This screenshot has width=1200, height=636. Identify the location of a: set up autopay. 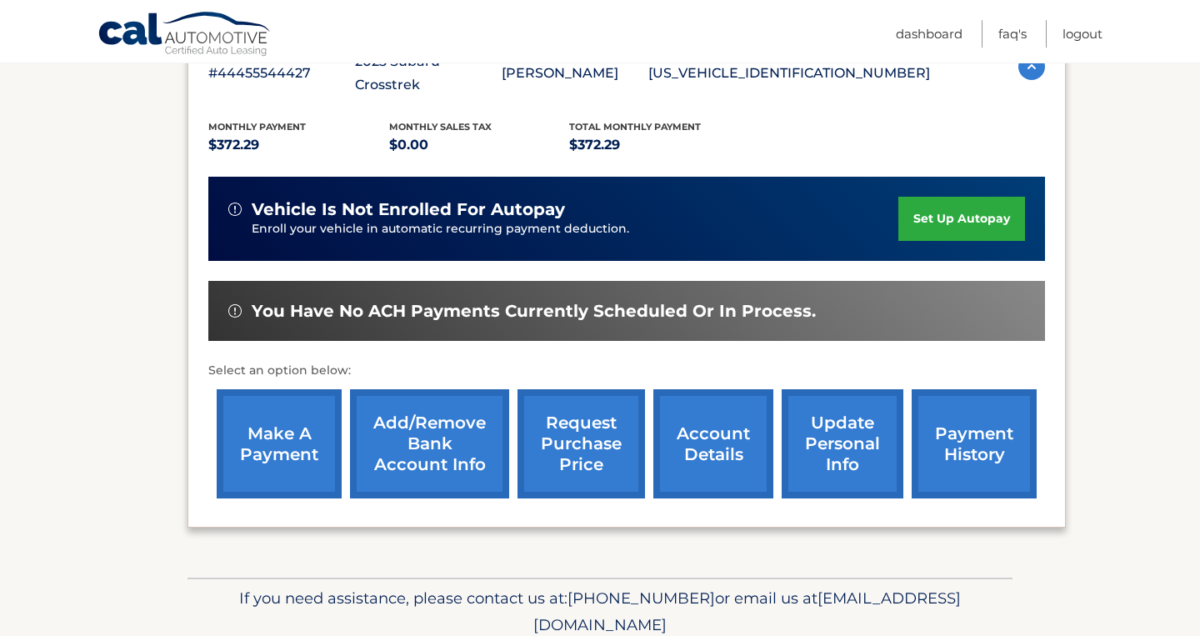
(961, 218).